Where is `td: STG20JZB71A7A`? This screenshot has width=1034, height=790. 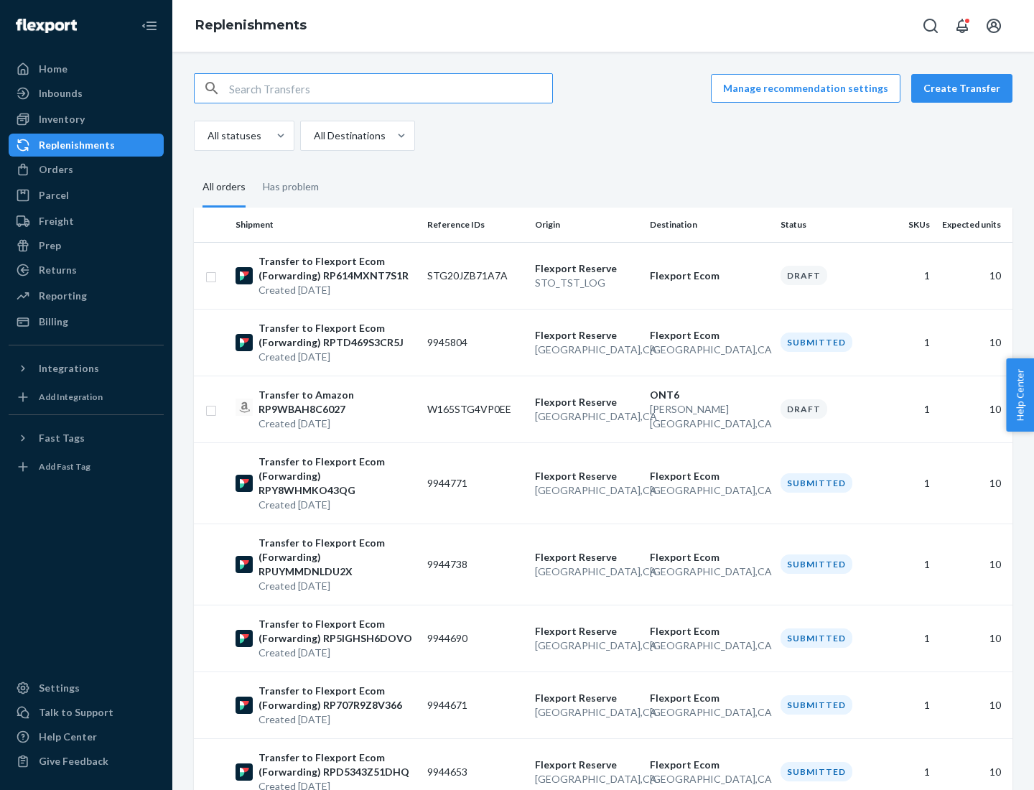 td: STG20JZB71A7A is located at coordinates (475, 275).